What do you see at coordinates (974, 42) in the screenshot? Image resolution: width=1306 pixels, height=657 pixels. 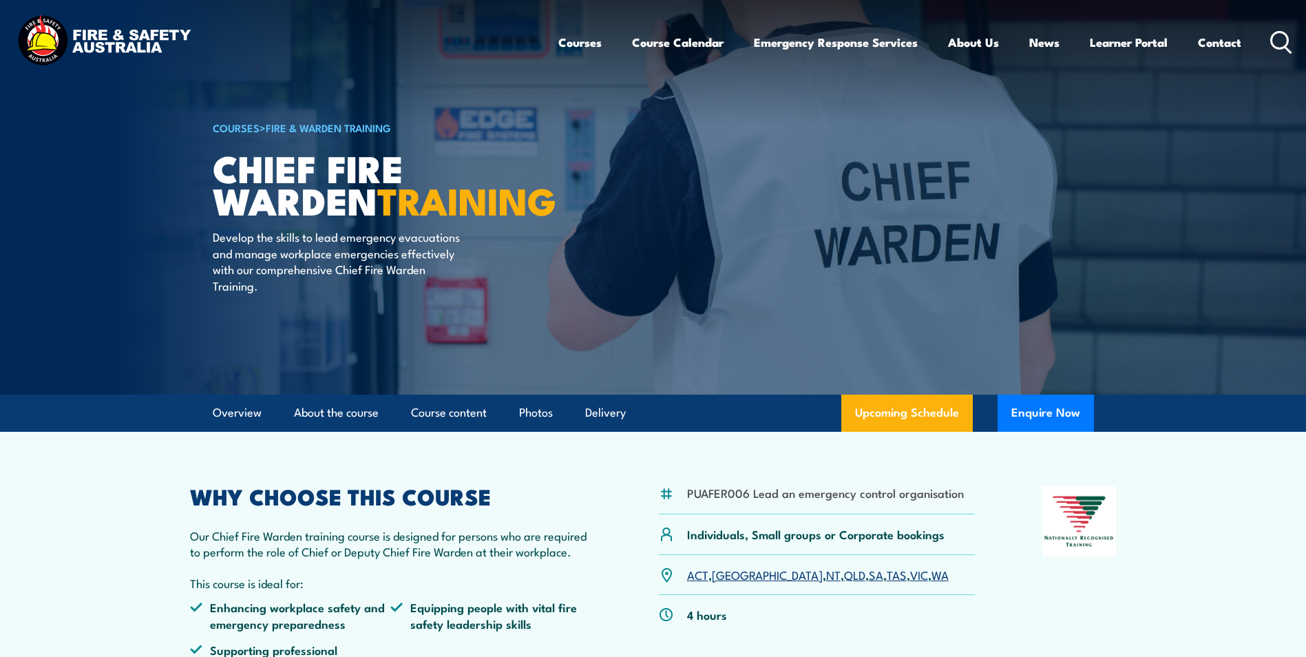 I see `a: About Us` at bounding box center [974, 42].